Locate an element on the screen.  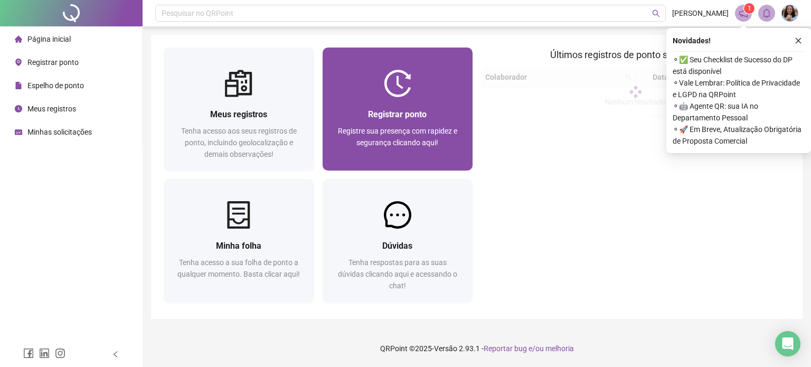
span: Minhas solicitações is located at coordinates (60, 132).